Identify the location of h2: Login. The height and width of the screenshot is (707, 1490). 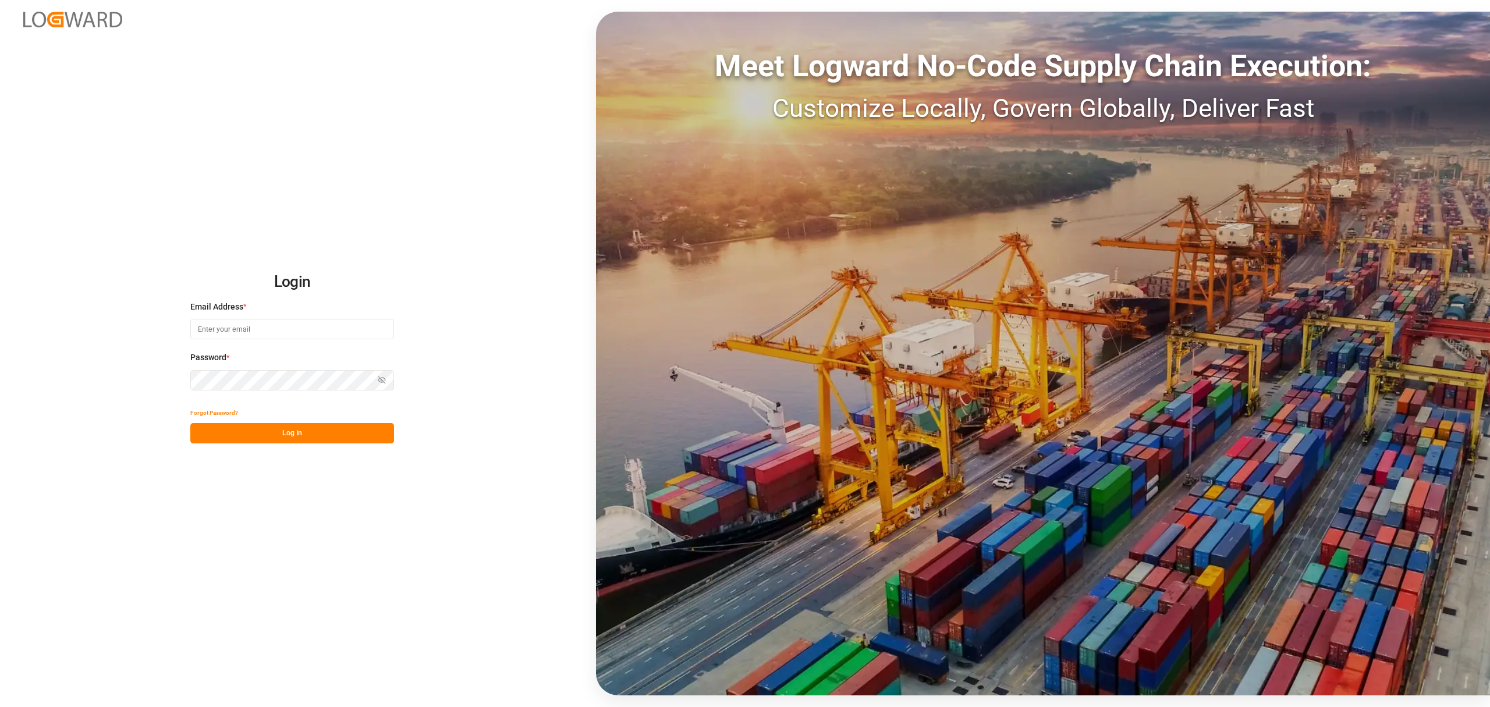
(292, 282).